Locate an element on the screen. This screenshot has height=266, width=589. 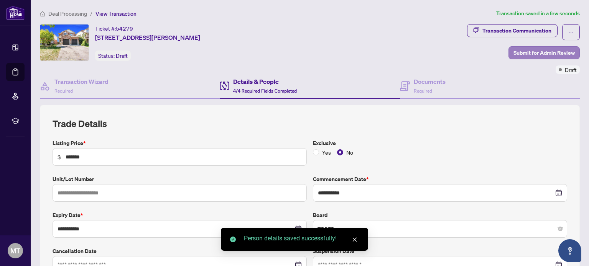
span: home is located at coordinates (43, 14).